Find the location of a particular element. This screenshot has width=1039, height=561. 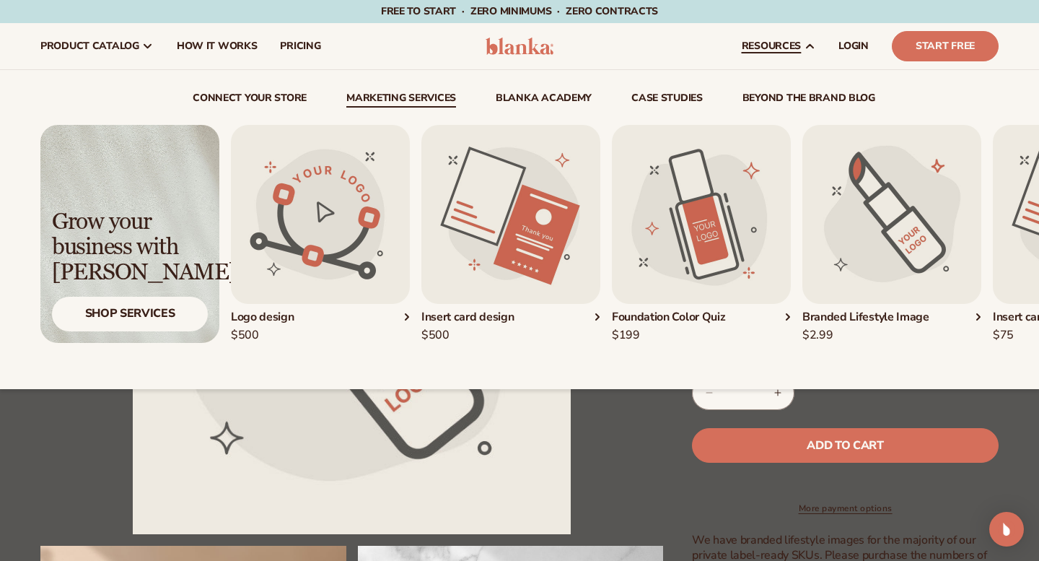

a: Foundation color quiz. Foundation Color Quiz$199 is located at coordinates (702, 234).